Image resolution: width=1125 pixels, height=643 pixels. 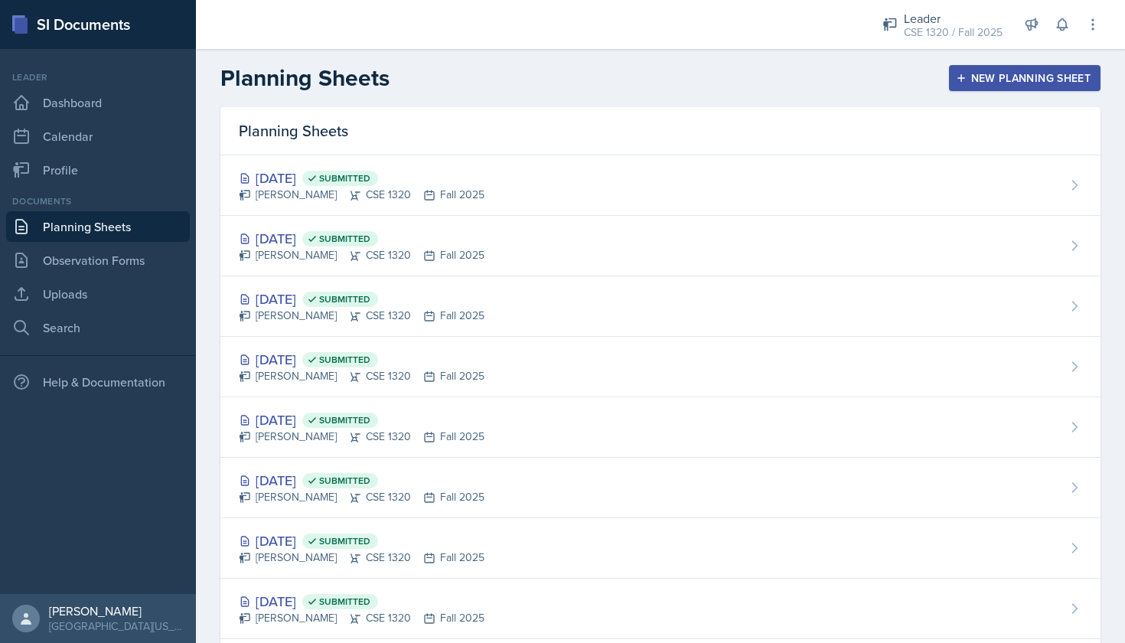 I want to click on div: CSE 1320 / Fall 2025, so click(x=953, y=32).